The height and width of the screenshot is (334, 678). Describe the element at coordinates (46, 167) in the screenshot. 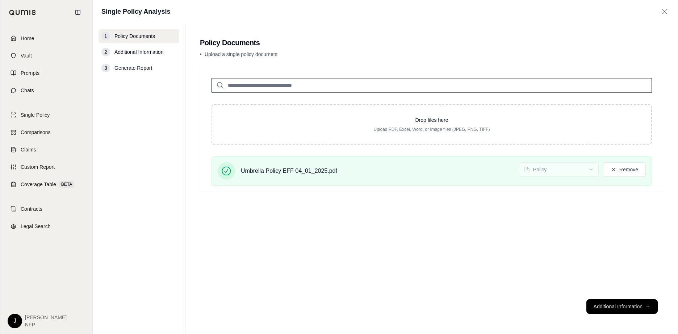

I see `a: Custom Report` at that location.